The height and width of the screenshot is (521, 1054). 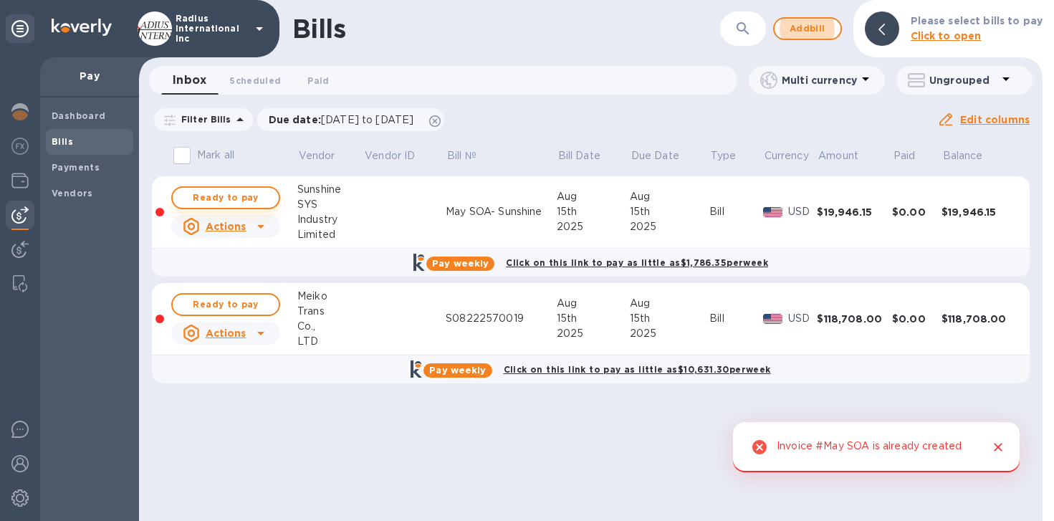 I want to click on span: Bill №, so click(x=471, y=155).